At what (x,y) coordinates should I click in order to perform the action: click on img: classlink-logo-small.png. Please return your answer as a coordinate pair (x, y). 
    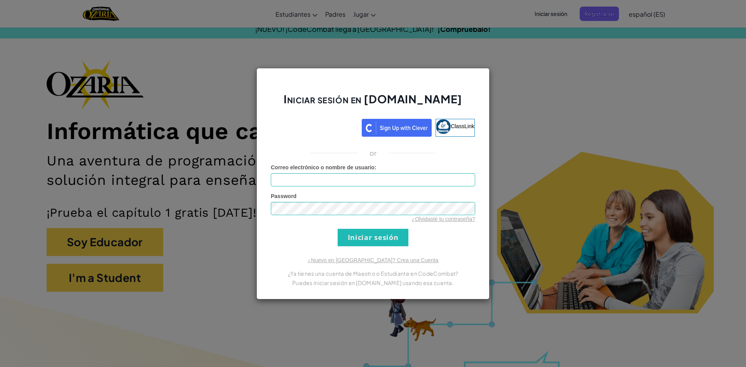
    Looking at the image, I should click on (443, 127).